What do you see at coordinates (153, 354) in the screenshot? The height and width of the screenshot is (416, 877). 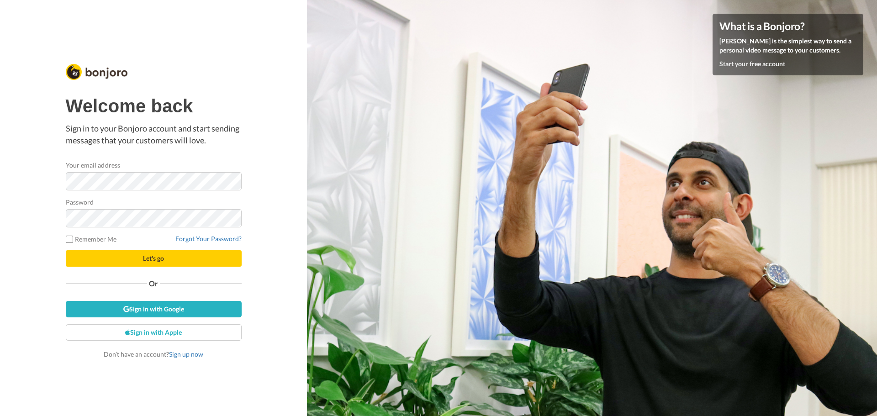 I see `span: Don’t have an account?` at bounding box center [153, 354].